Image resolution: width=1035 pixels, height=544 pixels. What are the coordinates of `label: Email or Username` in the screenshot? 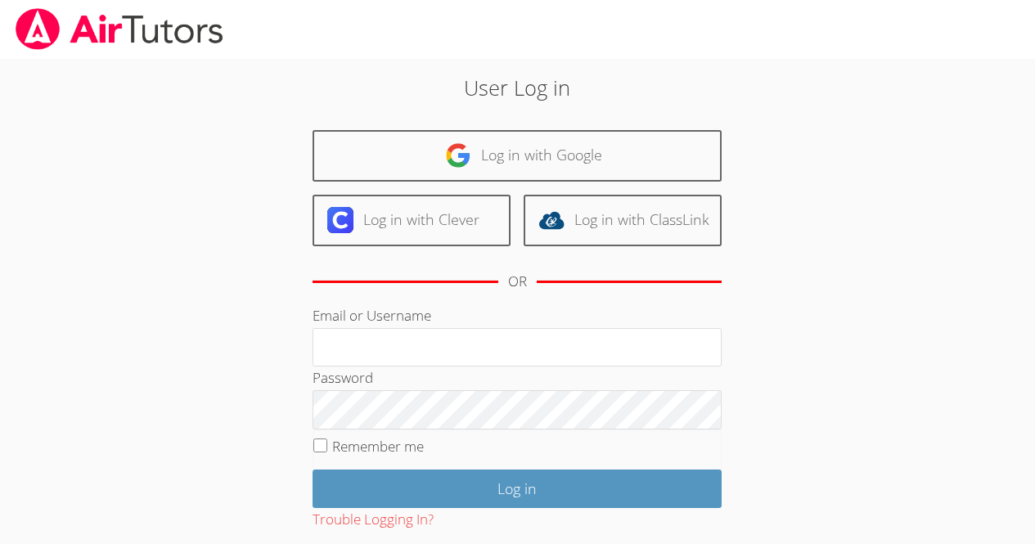 It's located at (371, 315).